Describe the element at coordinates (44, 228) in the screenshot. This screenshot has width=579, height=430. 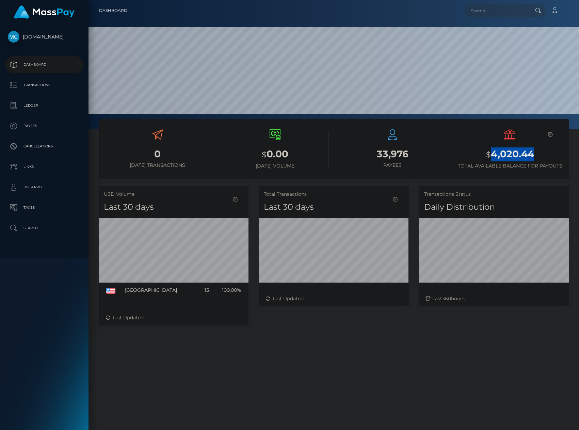
I see `a: Search` at that location.